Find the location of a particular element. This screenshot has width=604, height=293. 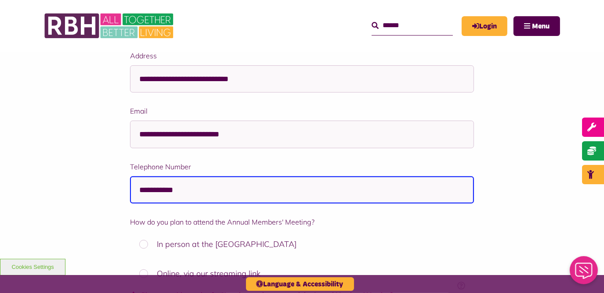

label: Address is located at coordinates (302, 56).